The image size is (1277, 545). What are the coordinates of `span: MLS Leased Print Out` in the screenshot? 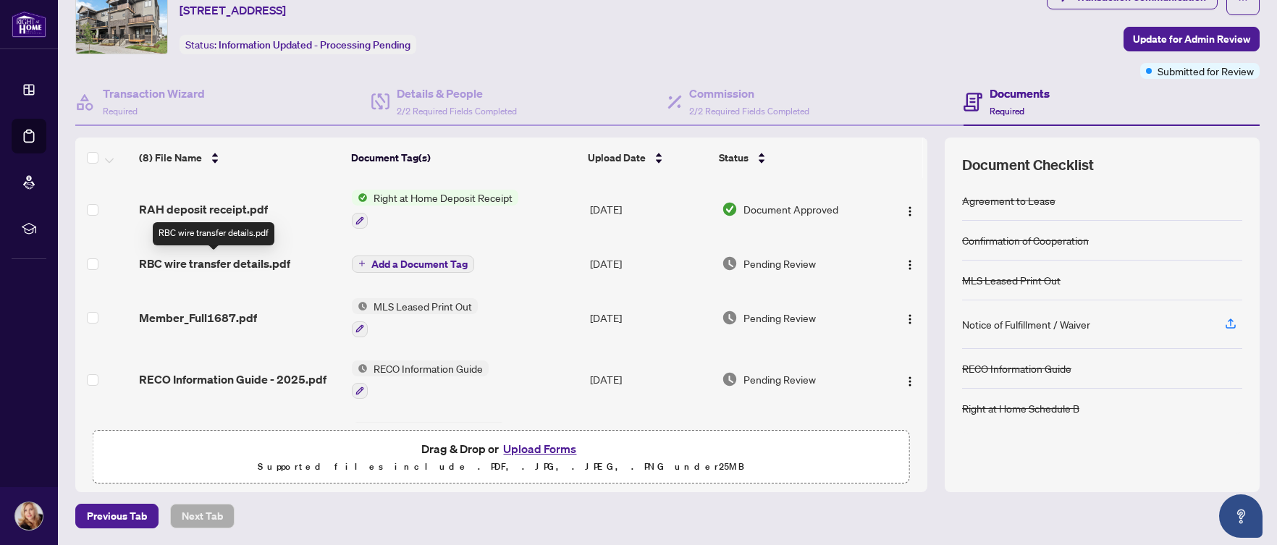 It's located at (423, 306).